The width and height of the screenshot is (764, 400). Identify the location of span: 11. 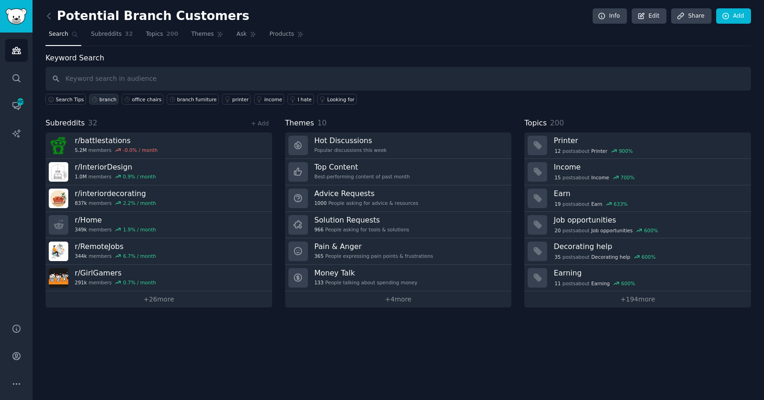
(558, 283).